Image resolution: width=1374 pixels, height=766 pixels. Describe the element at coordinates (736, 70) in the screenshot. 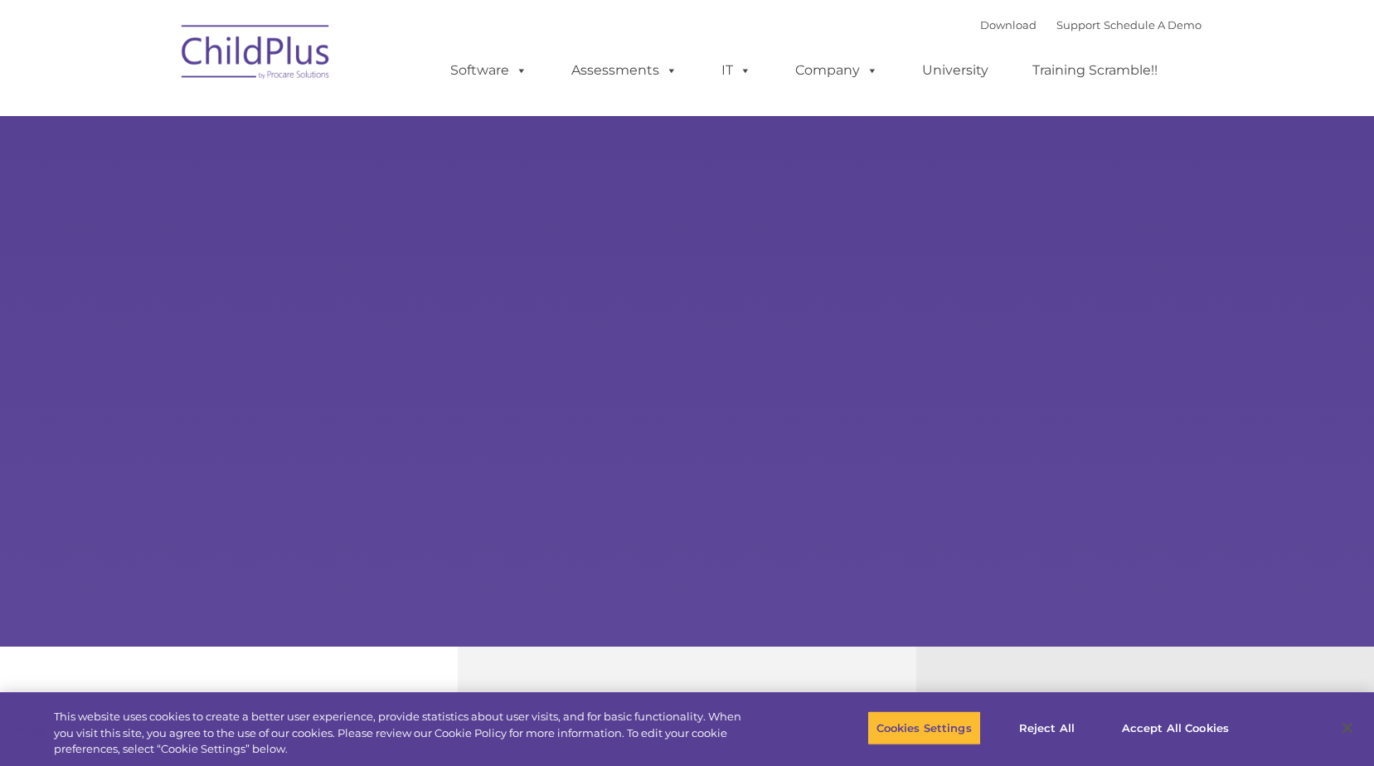

I see `a: IT` at that location.